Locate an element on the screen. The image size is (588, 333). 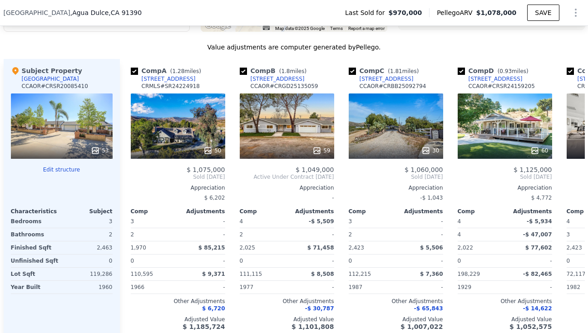
div: 4 is located at coordinates (481, 235).